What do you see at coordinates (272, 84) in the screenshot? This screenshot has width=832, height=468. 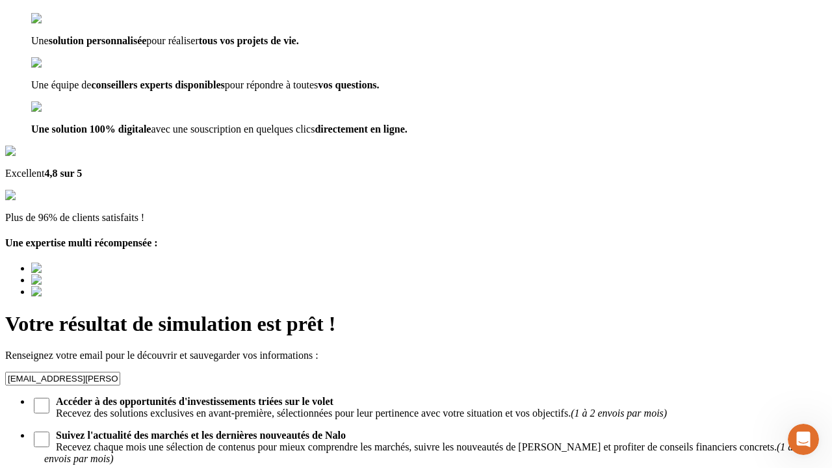 I see `span: pour répondre à toutes` at bounding box center [272, 84].